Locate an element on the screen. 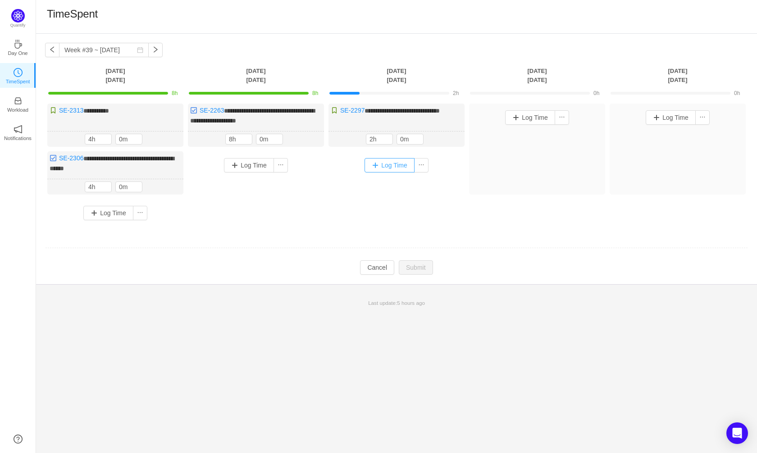 The image size is (757, 453). p: Notifications is located at coordinates (18, 138).